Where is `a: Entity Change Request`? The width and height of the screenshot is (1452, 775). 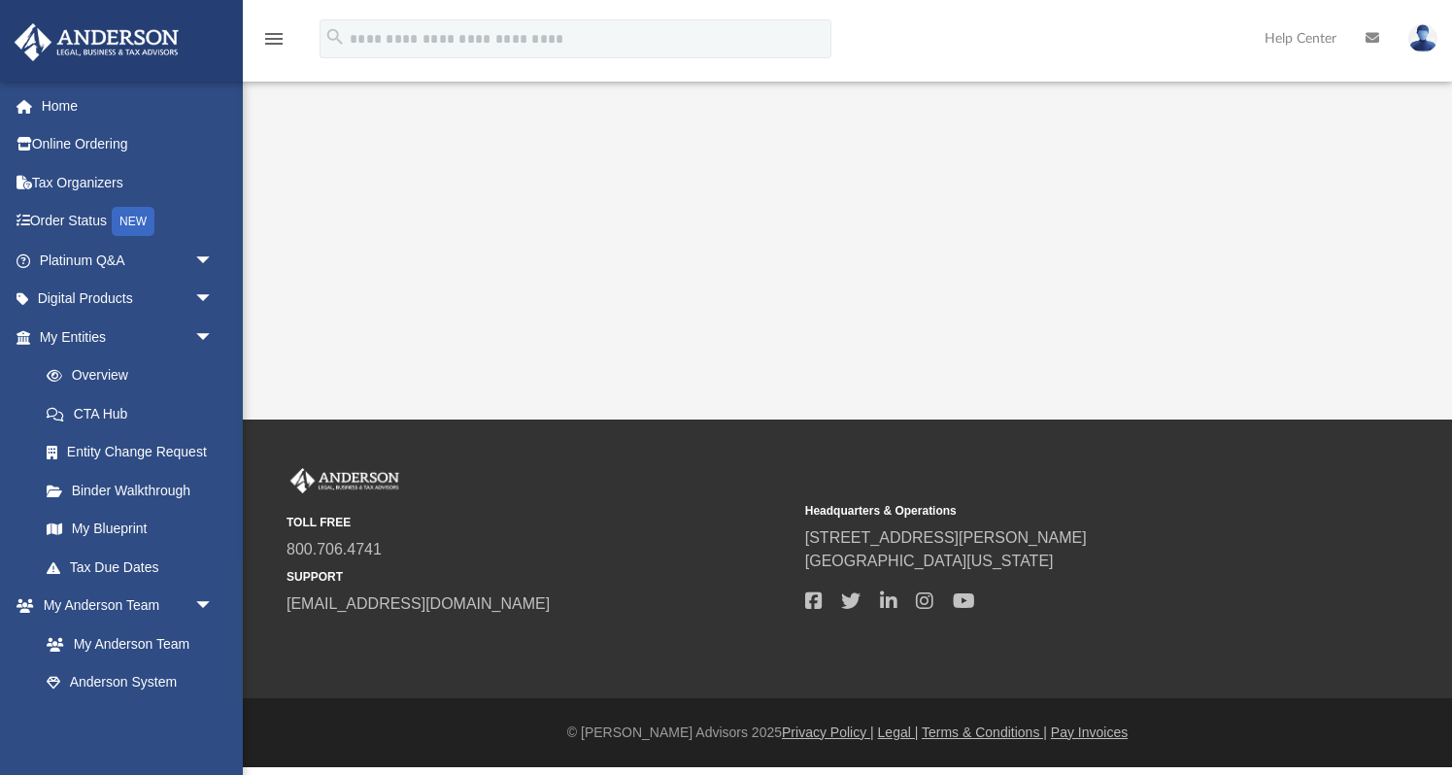 a: Entity Change Request is located at coordinates (135, 453).